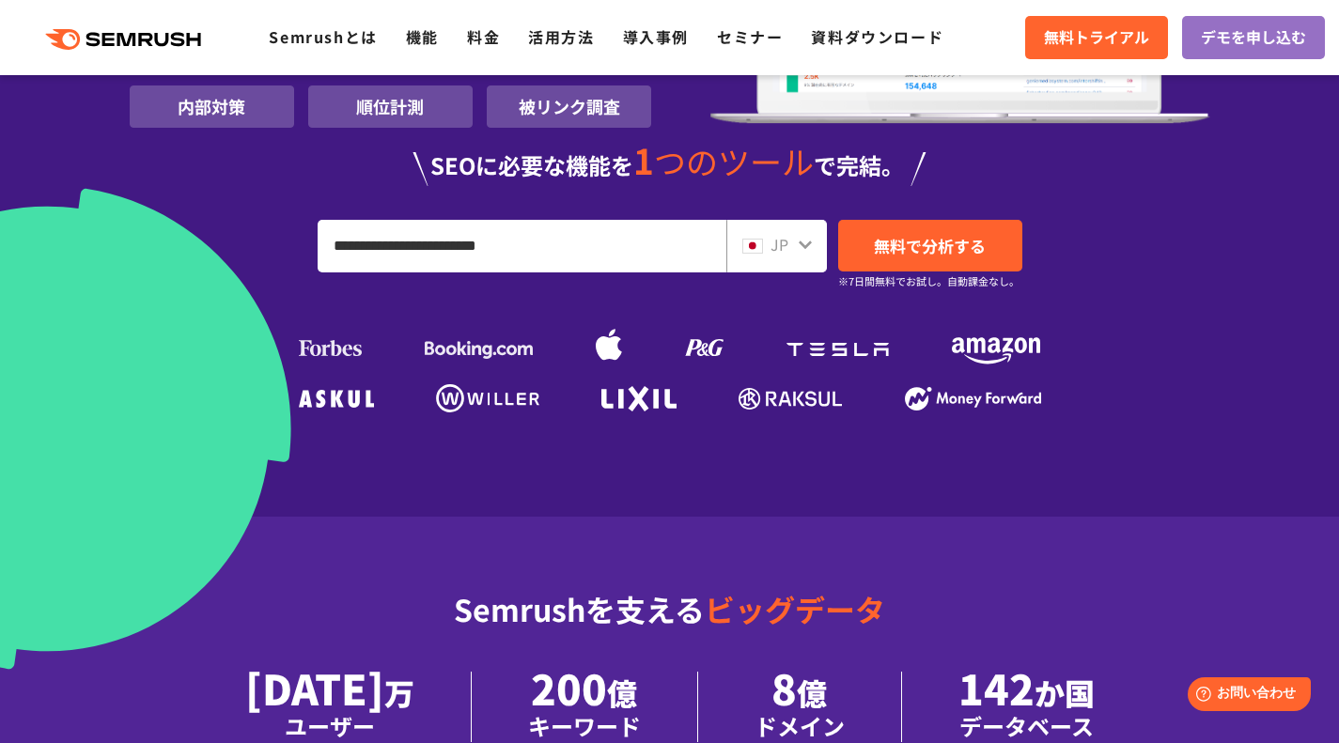 The width and height of the screenshot is (1339, 743). Describe the element at coordinates (670, 624) in the screenshot. I see `div: Semrushを支える` at that location.